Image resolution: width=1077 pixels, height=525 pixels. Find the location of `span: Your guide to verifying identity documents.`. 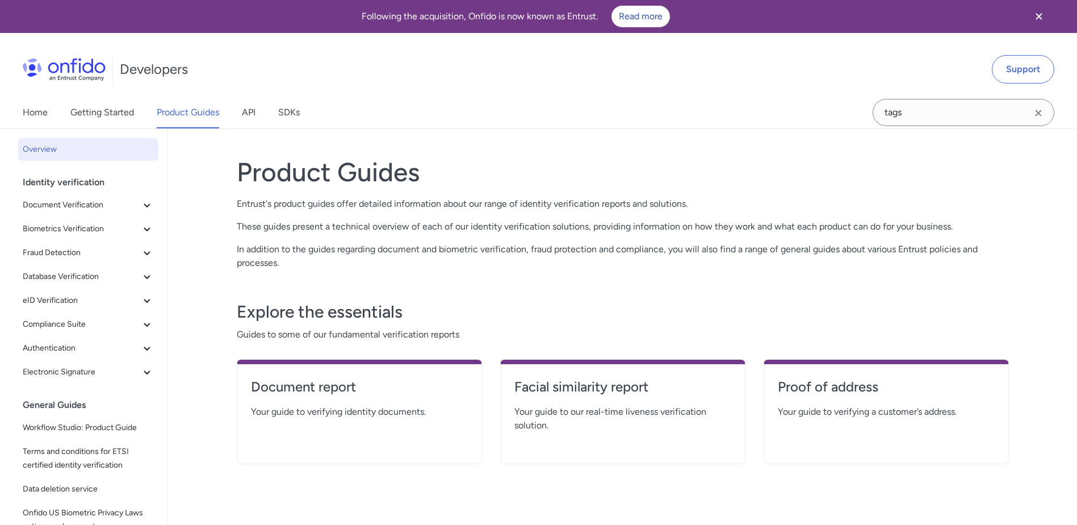

span: Your guide to verifying identity documents. is located at coordinates (359, 412).